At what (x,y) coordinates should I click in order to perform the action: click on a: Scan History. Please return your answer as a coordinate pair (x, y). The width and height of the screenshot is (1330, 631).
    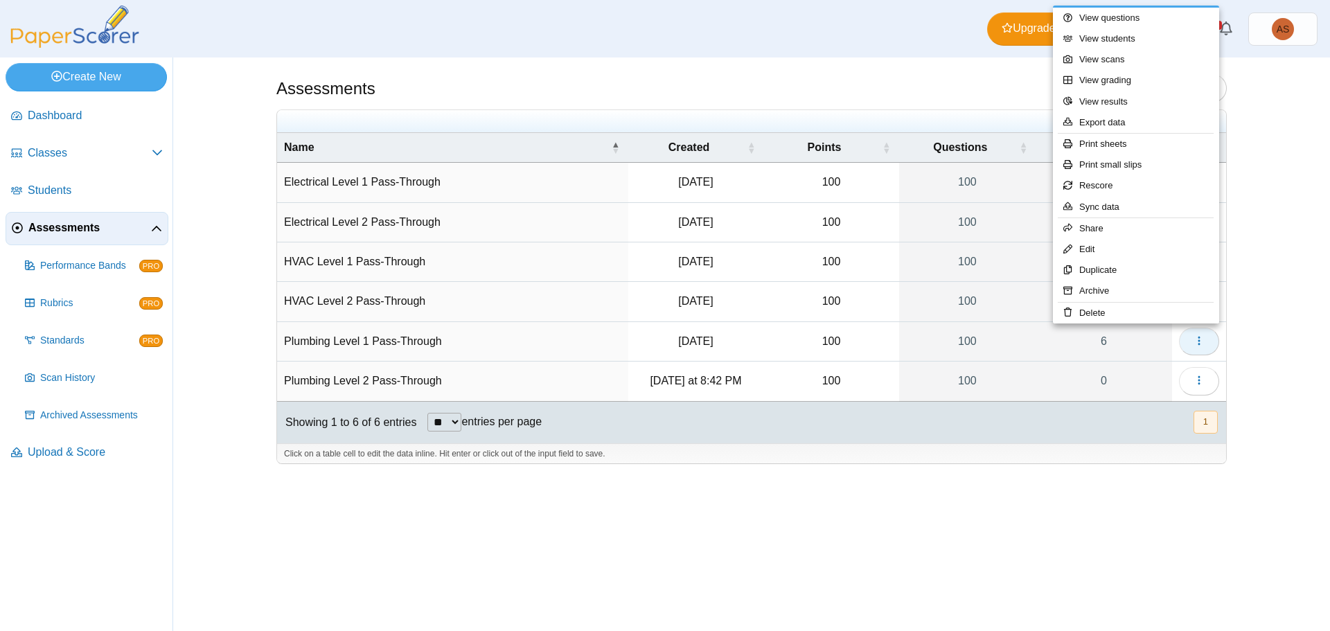
    Looking at the image, I should click on (94, 378).